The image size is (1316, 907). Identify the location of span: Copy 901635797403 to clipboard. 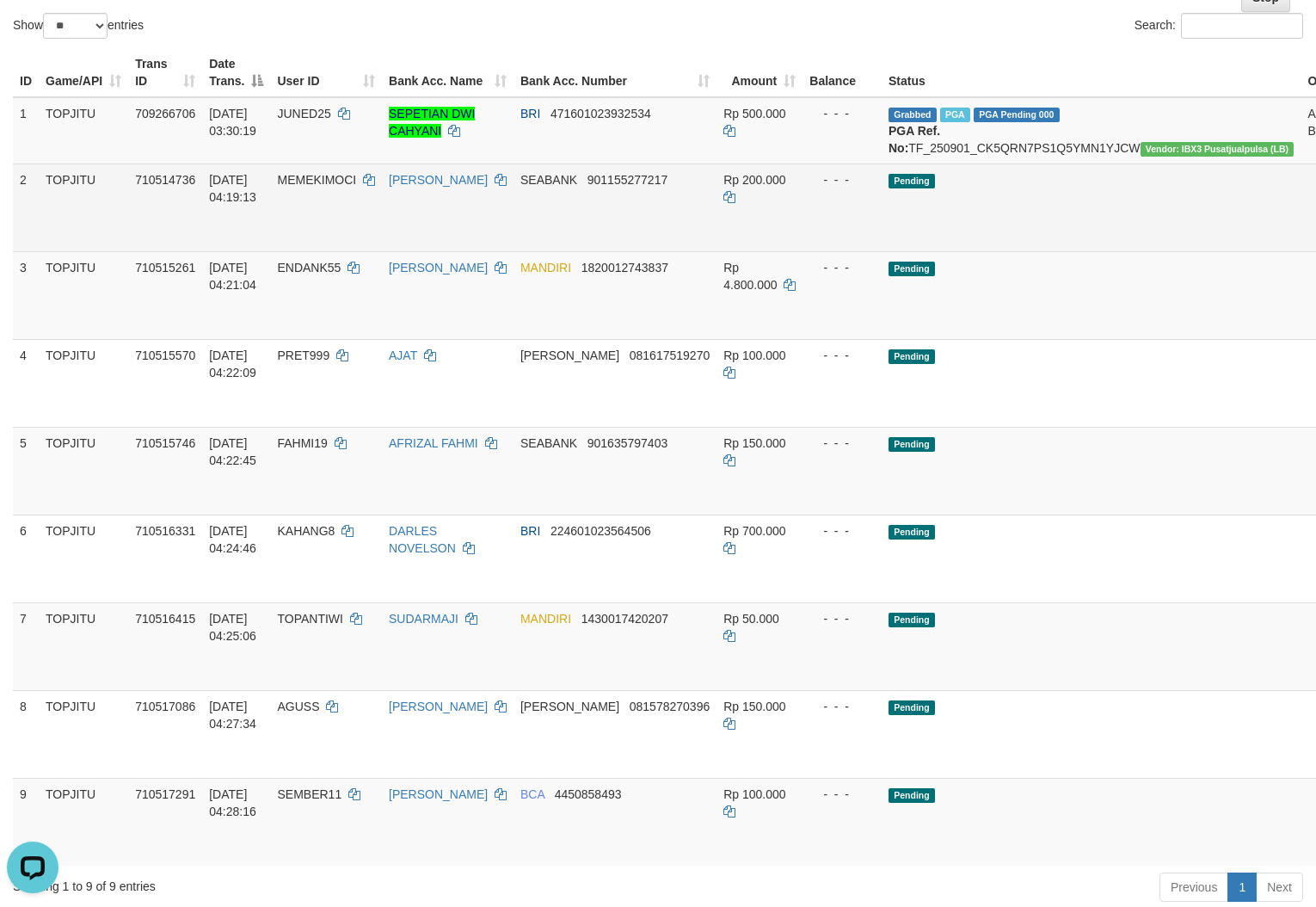
(627, 443).